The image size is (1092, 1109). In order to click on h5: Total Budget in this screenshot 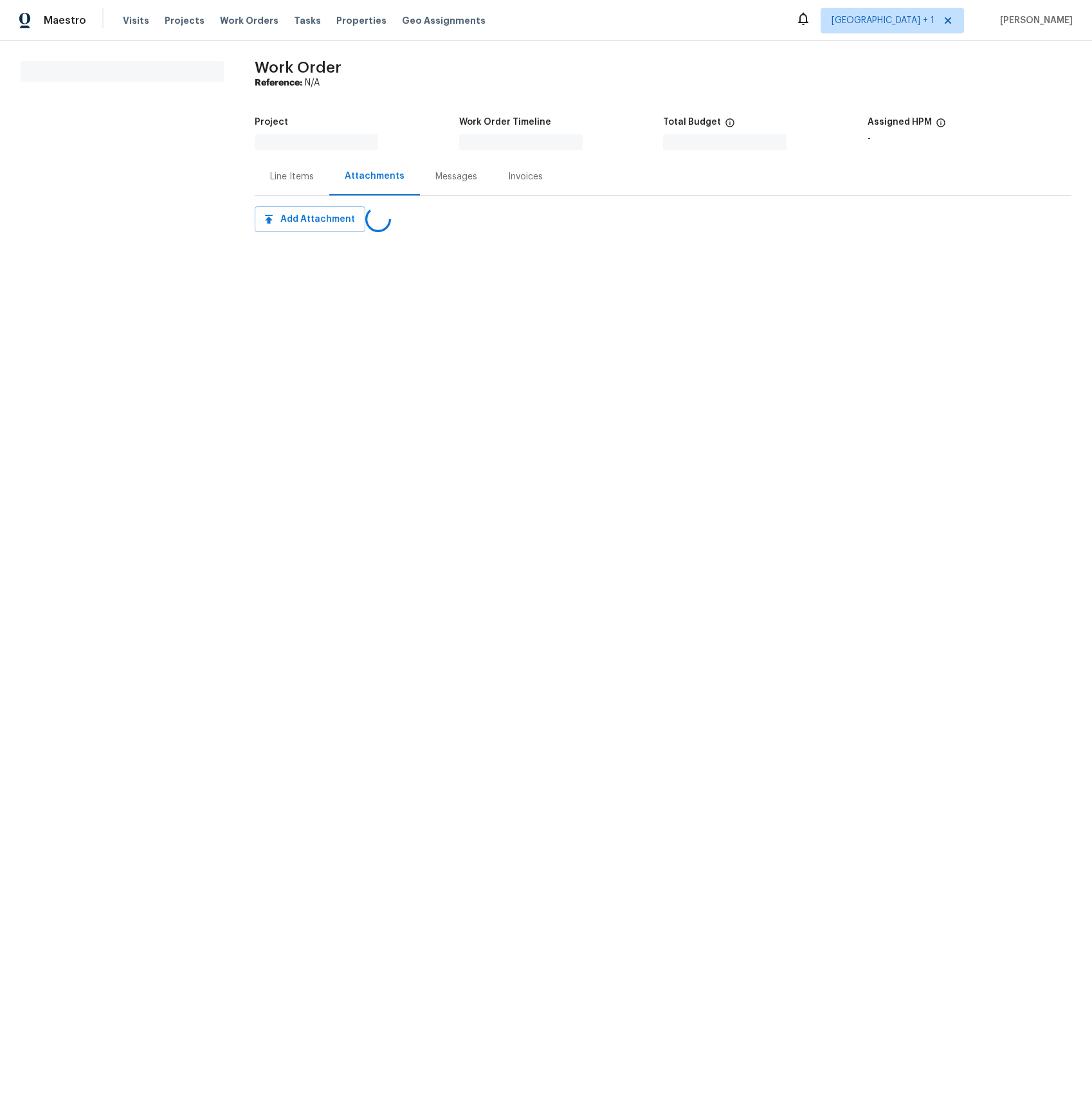, I will do `click(691, 122)`.